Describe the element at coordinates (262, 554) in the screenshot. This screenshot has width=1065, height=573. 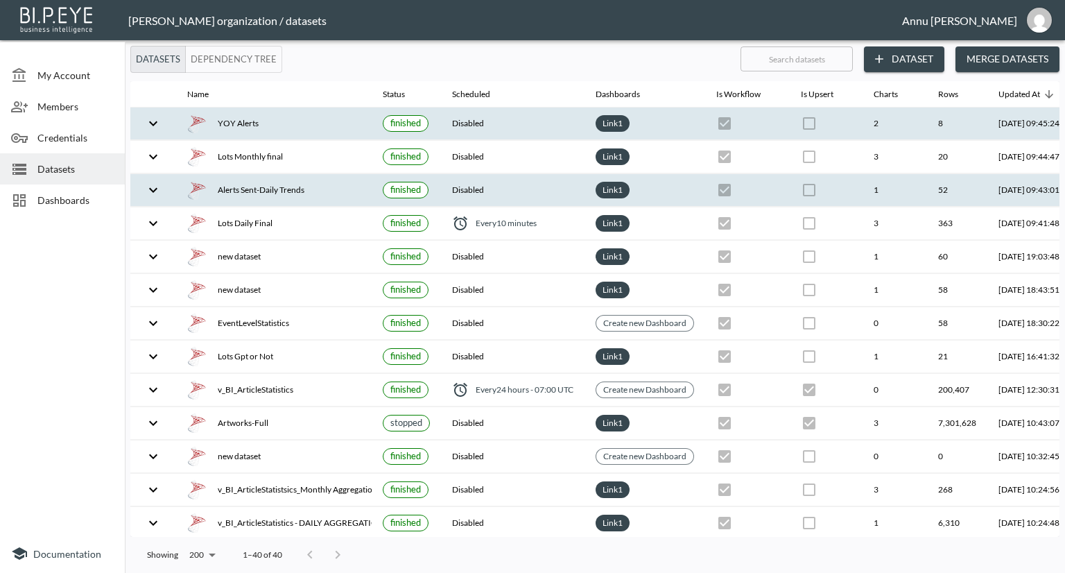
I see `p: 1–40 of 40` at that location.